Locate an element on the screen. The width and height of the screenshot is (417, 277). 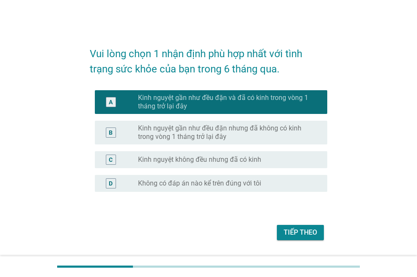
div: B is located at coordinates (111, 132).